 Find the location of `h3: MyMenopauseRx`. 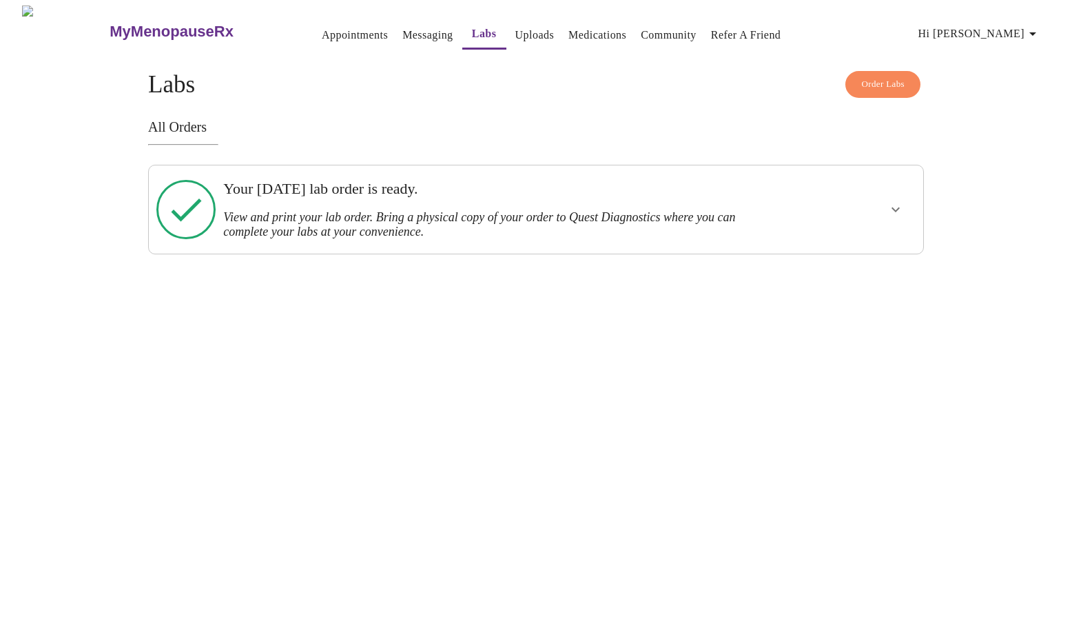

h3: MyMenopauseRx is located at coordinates (172, 32).